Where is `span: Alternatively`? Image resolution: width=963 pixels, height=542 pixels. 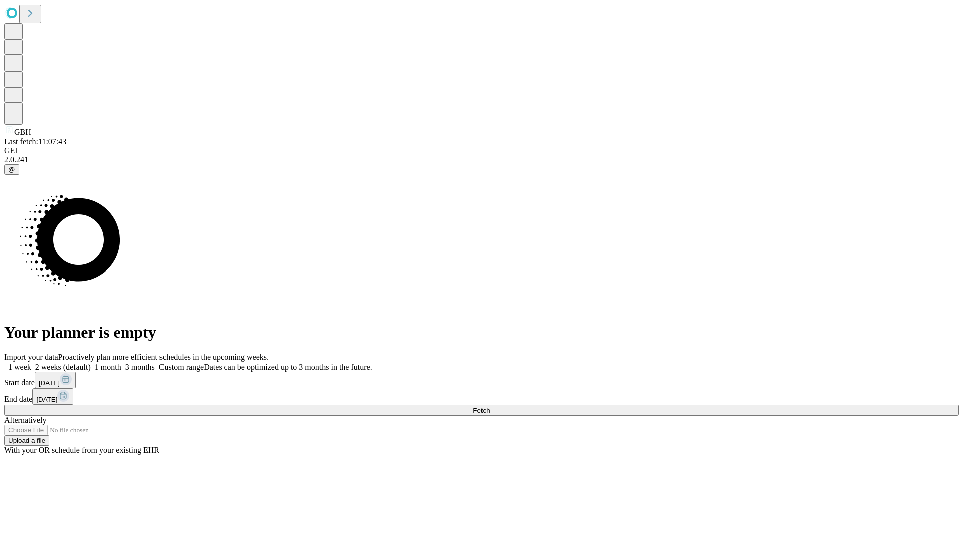
span: Alternatively is located at coordinates (25, 419).